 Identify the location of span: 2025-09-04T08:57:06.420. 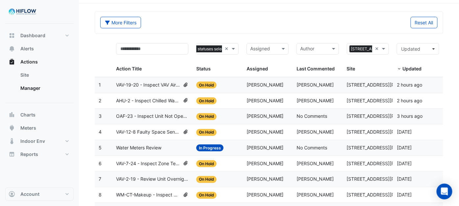
(404, 163).